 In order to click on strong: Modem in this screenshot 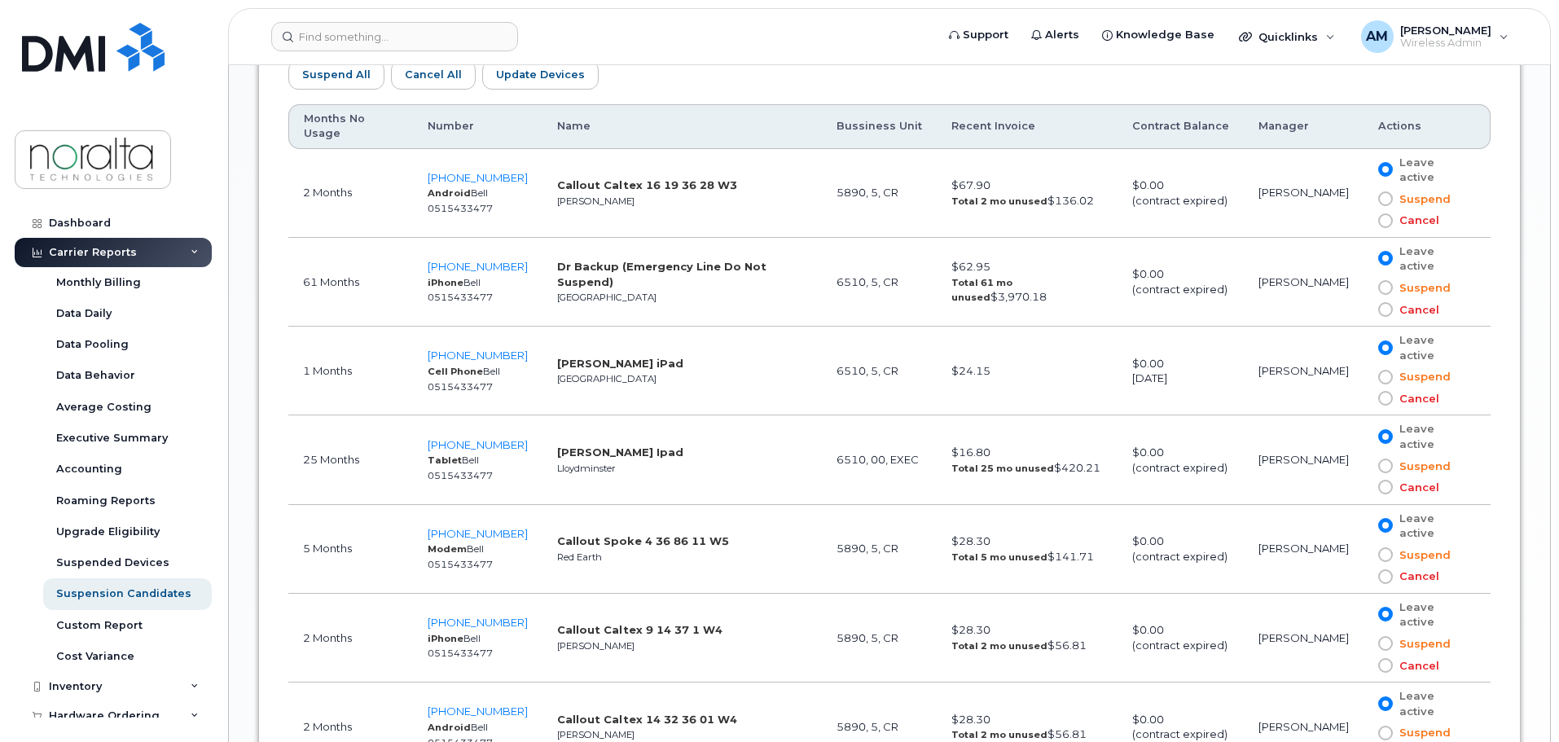, I will do `click(447, 549)`.